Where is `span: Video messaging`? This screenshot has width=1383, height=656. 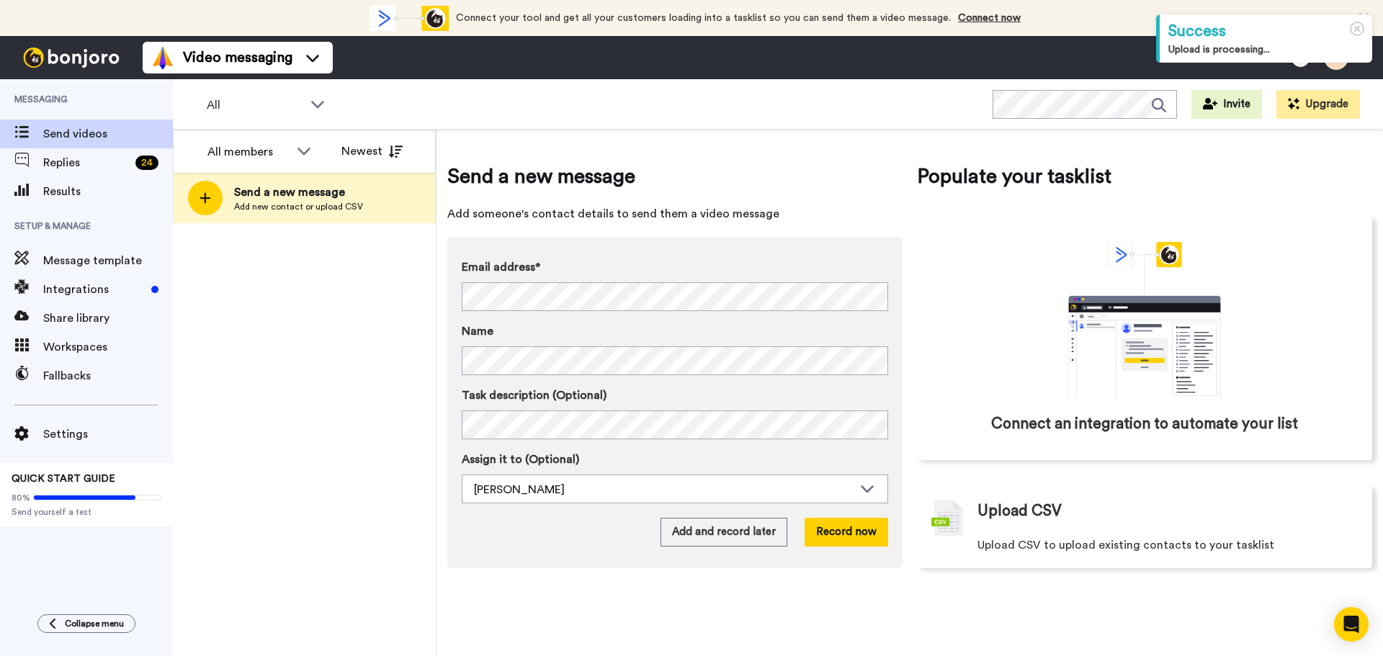
span: Video messaging is located at coordinates (238, 58).